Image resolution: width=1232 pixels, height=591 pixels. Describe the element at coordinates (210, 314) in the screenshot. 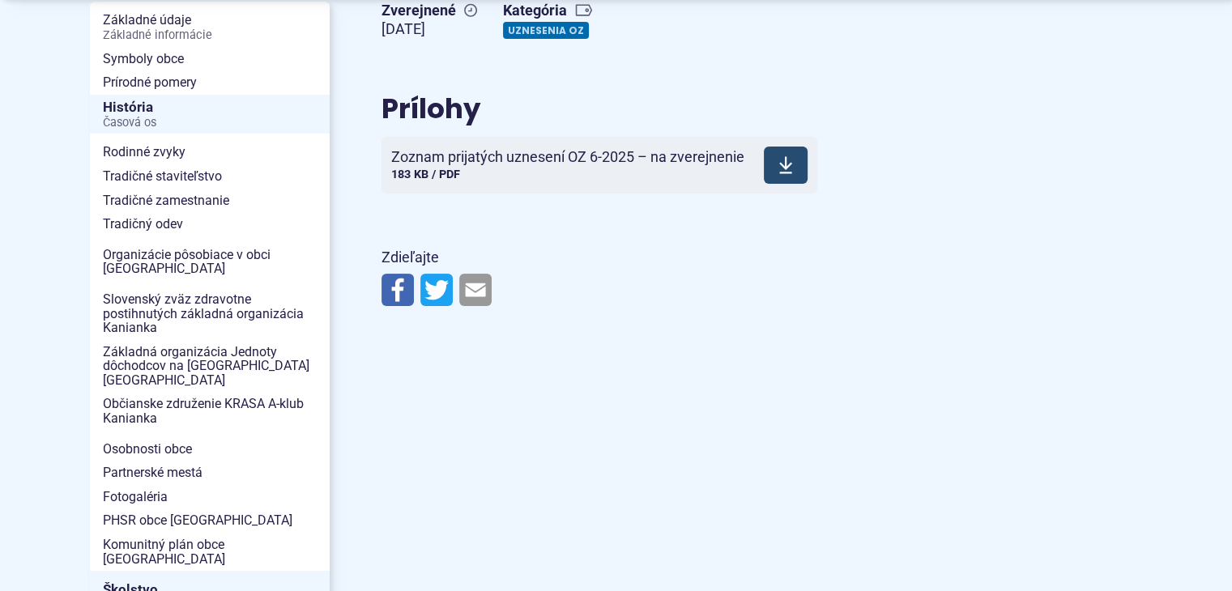

I see `a: Slovenský zväz zdravotne postihnutých základná organizácia Kanianka` at that location.